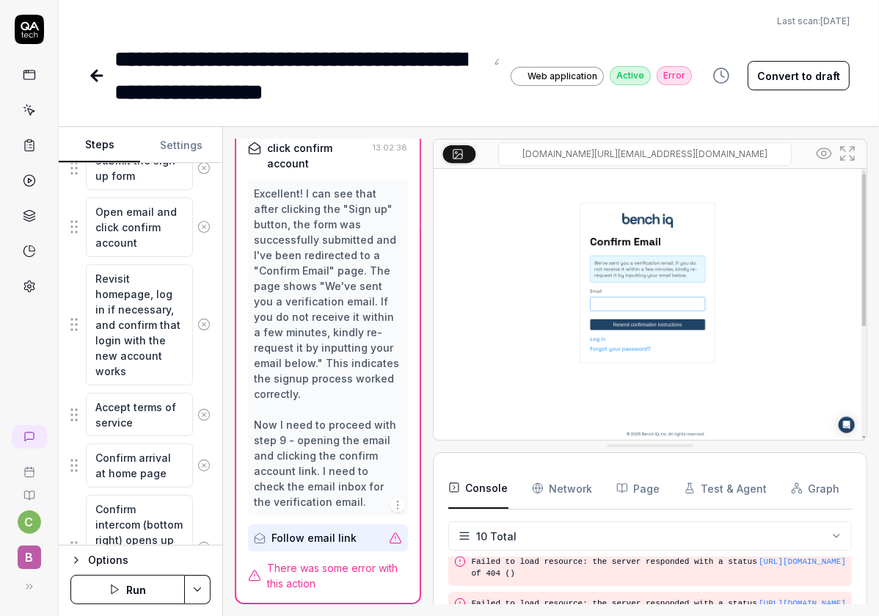 The image size is (879, 616). I want to click on span: c, so click(29, 522).